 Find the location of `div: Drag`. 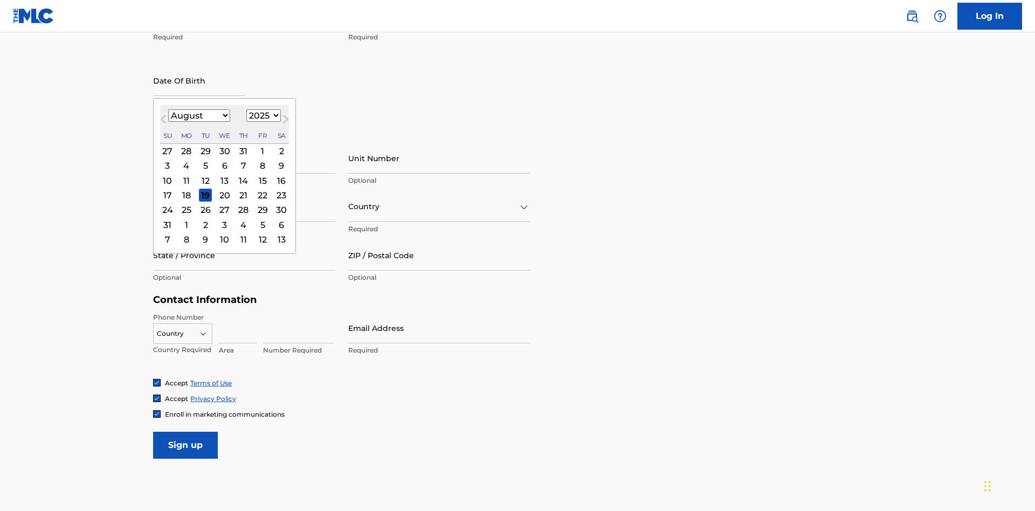

div: Drag is located at coordinates (988, 486).